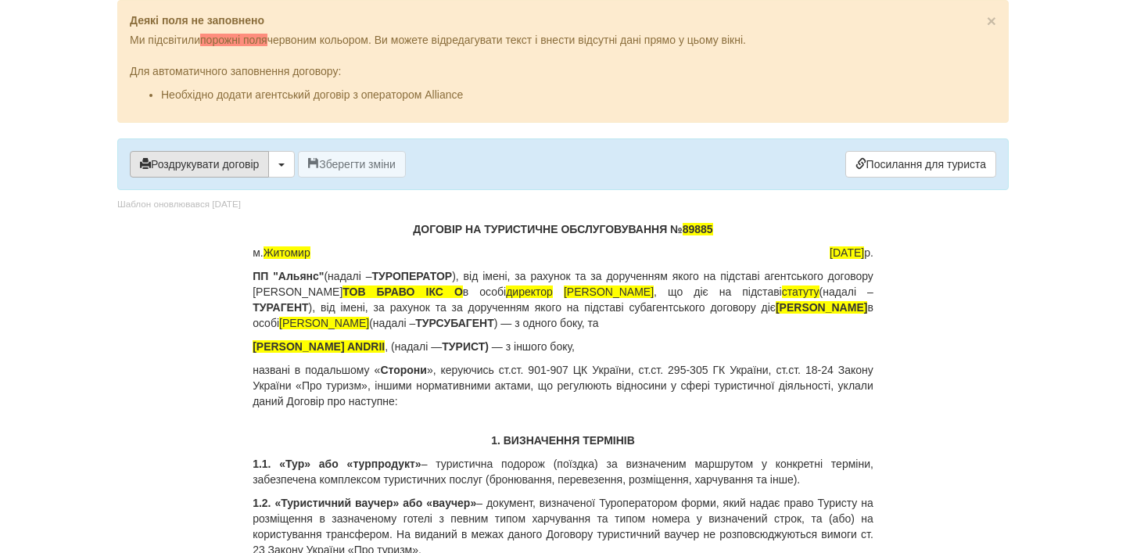 This screenshot has height=553, width=1126. What do you see at coordinates (563, 40) in the screenshot?
I see `p: Ми підсвітили червоним кольором. Ви можете відредагувати текст і внести відсутні дані прямо у цьо...` at bounding box center [563, 40].